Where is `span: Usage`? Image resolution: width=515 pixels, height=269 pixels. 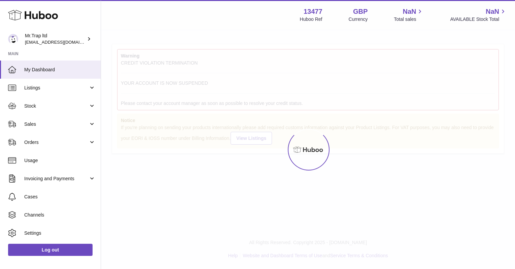 span: Usage is located at coordinates (60, 160).